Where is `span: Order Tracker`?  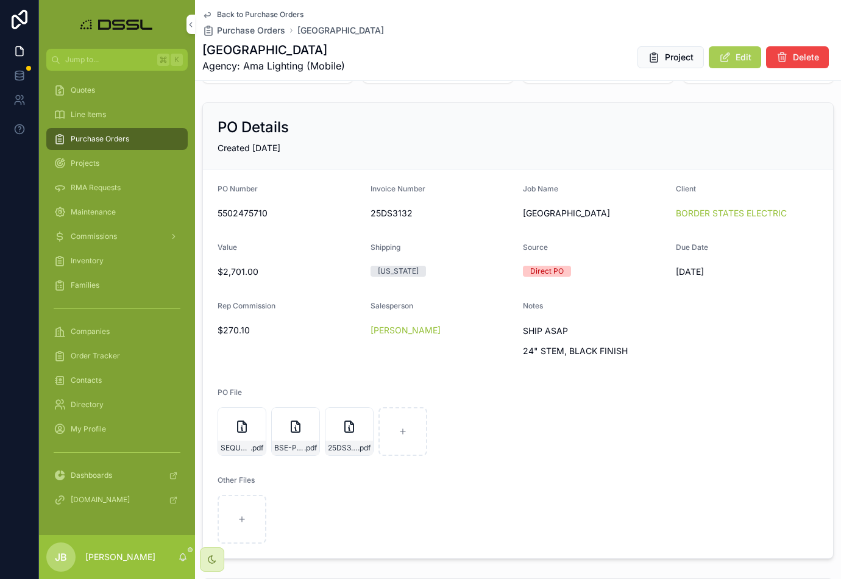 span: Order Tracker is located at coordinates (95, 356).